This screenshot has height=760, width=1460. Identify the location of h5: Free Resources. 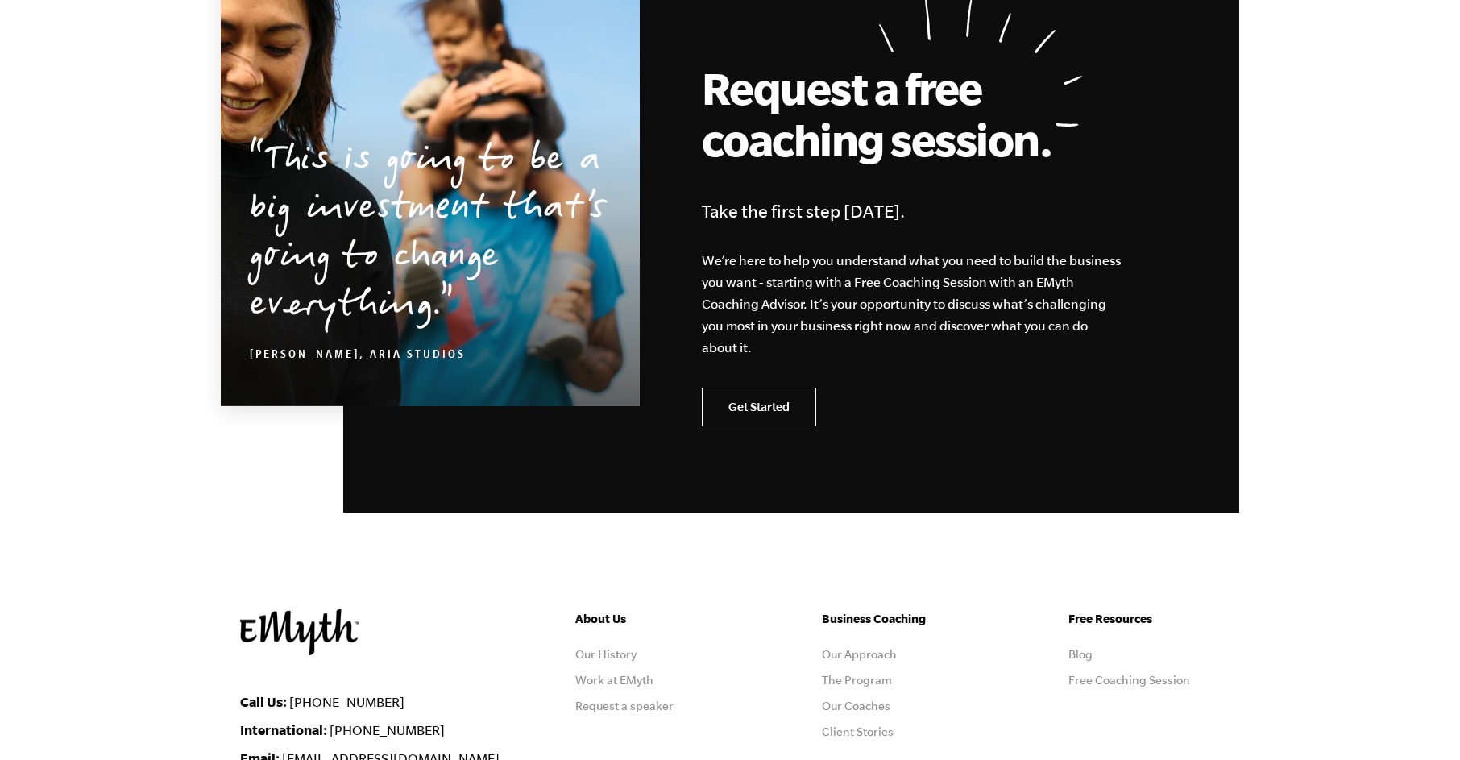
(1144, 619).